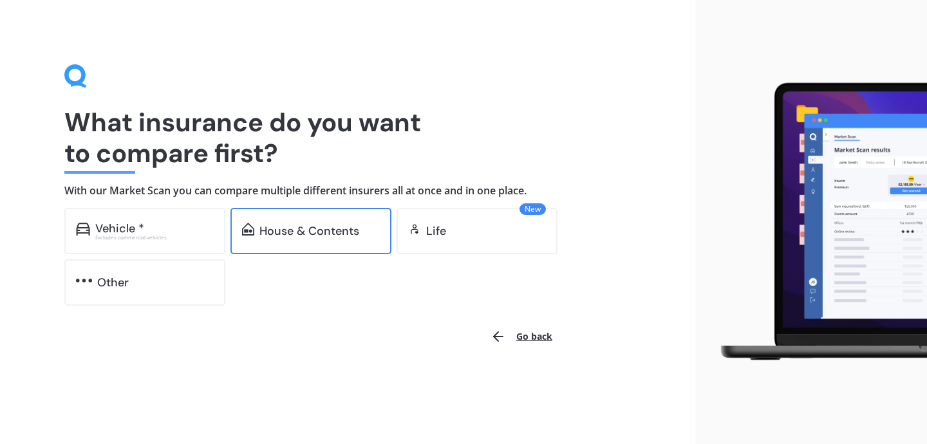  What do you see at coordinates (120, 228) in the screenshot?
I see `div: Vehicle *` at bounding box center [120, 228].